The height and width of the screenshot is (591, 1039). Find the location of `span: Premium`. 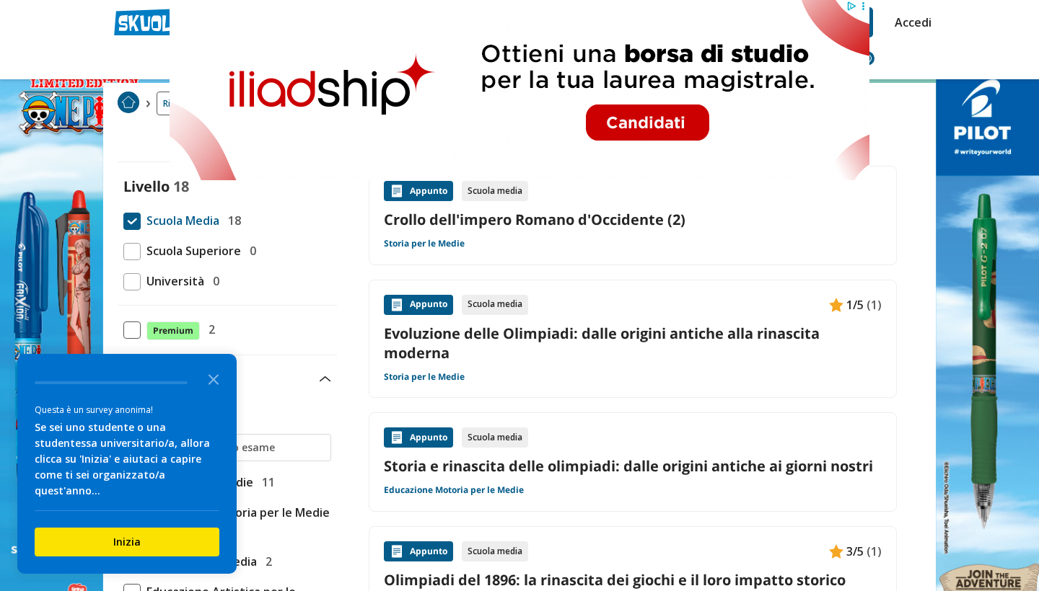

span: Premium is located at coordinates (173, 331).